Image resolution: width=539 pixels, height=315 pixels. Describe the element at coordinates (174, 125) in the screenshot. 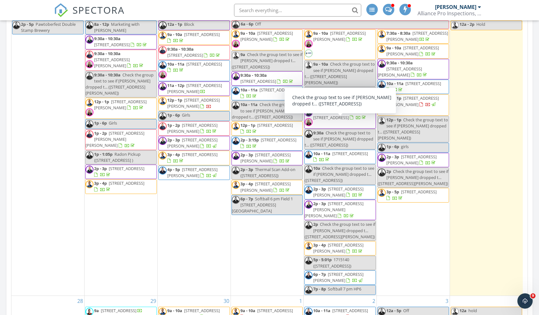

I see `span: 1p - 2p` at that location.